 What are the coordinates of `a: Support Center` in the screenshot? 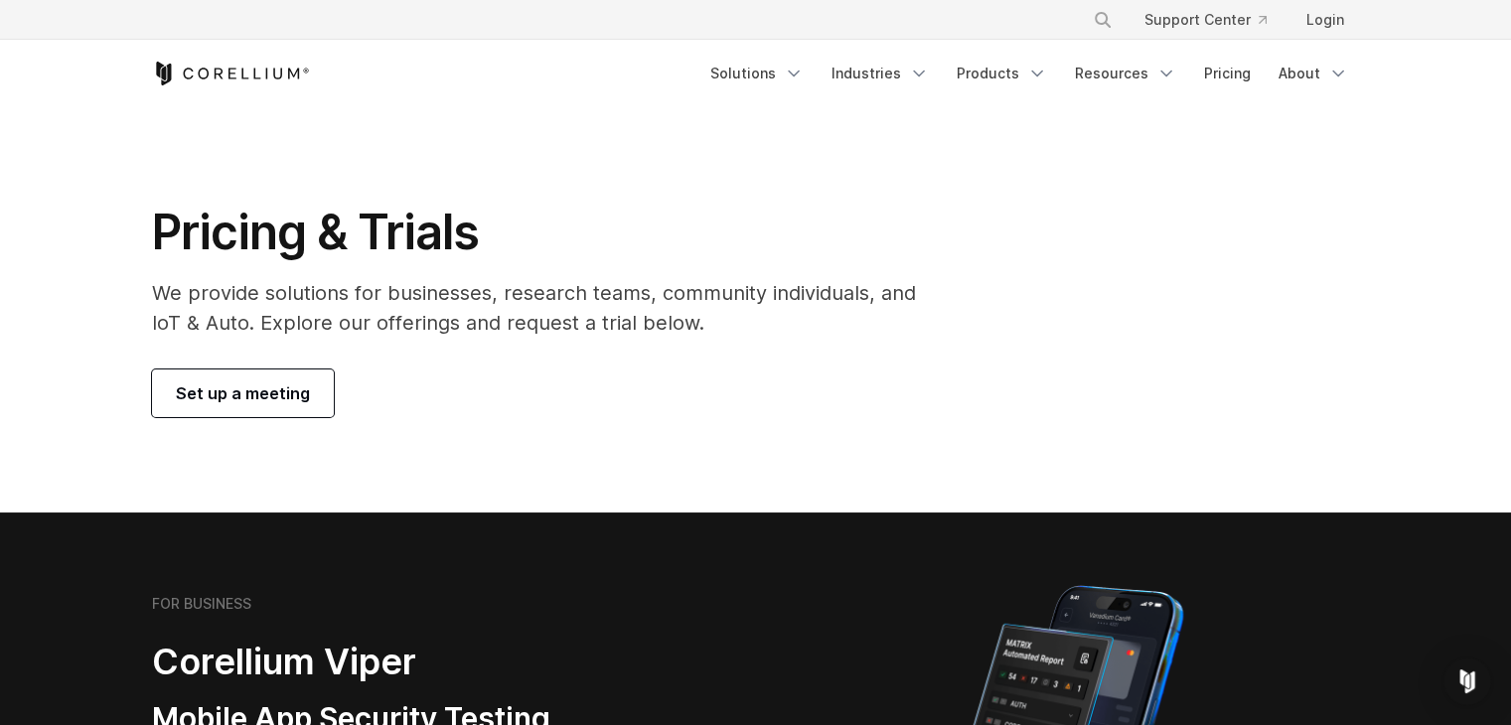 It's located at (1205, 20).